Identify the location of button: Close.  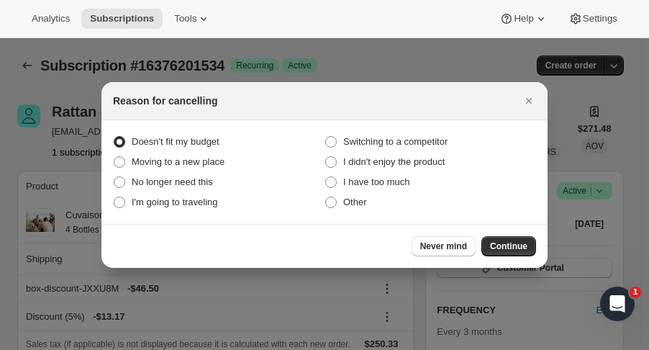
(529, 101).